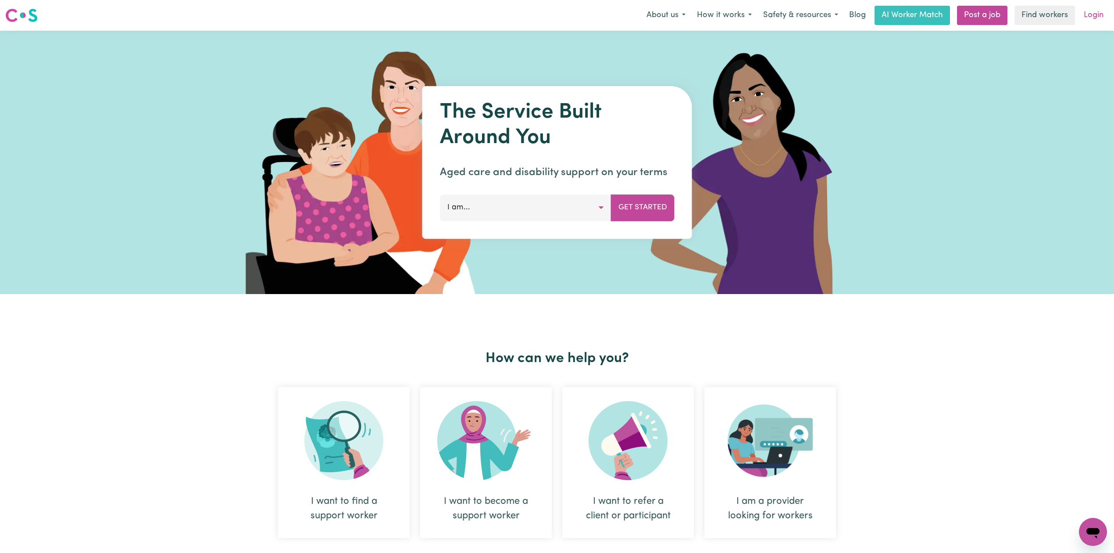 The width and height of the screenshot is (1114, 553). What do you see at coordinates (22, 15) in the screenshot?
I see `a: Careseekers logo` at bounding box center [22, 15].